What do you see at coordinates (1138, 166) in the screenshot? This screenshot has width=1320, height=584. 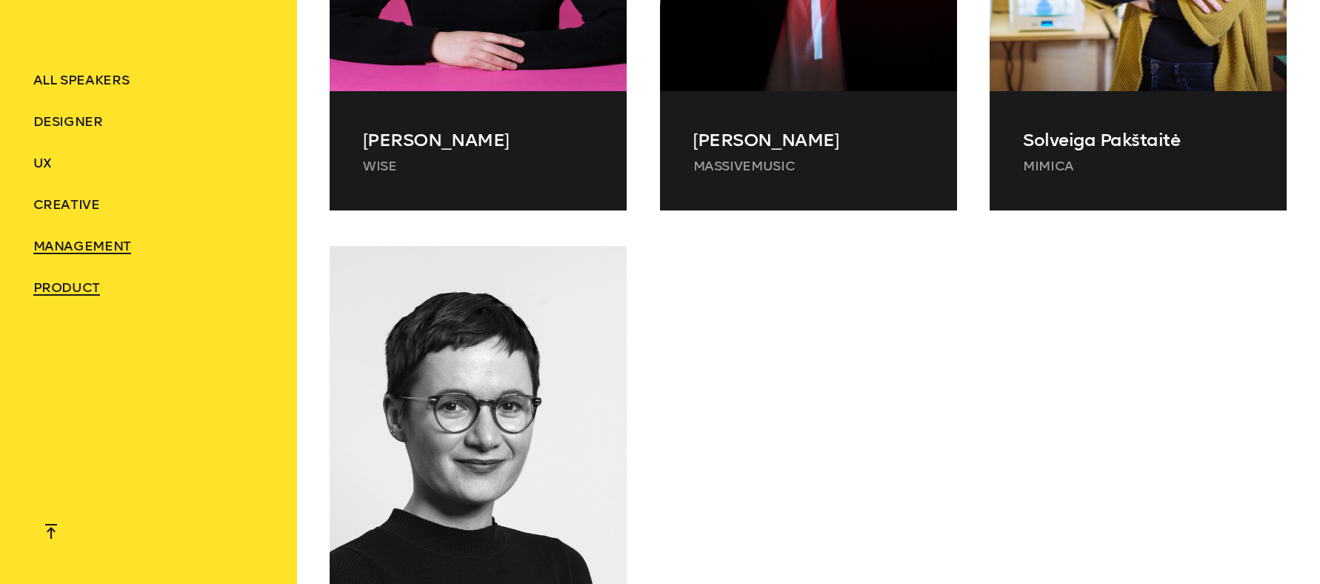 I see `p: Mimica` at bounding box center [1138, 166].